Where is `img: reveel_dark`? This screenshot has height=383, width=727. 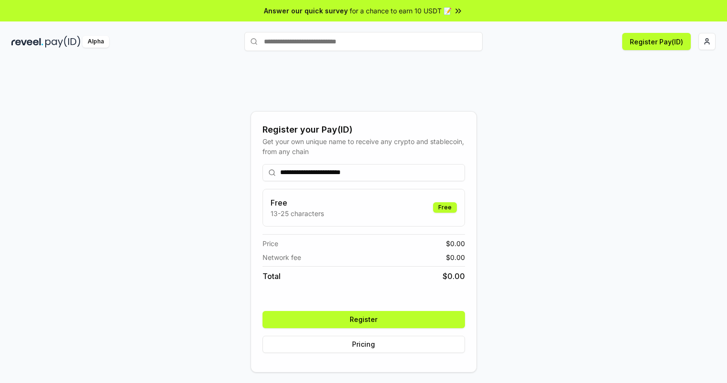
img: reveel_dark is located at coordinates (27, 41).